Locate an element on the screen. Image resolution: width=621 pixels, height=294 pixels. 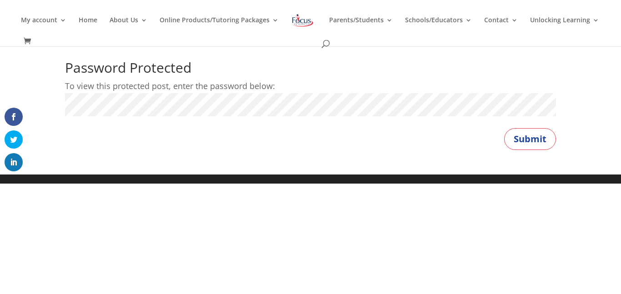
h1: Password Protected is located at coordinates (310, 70).